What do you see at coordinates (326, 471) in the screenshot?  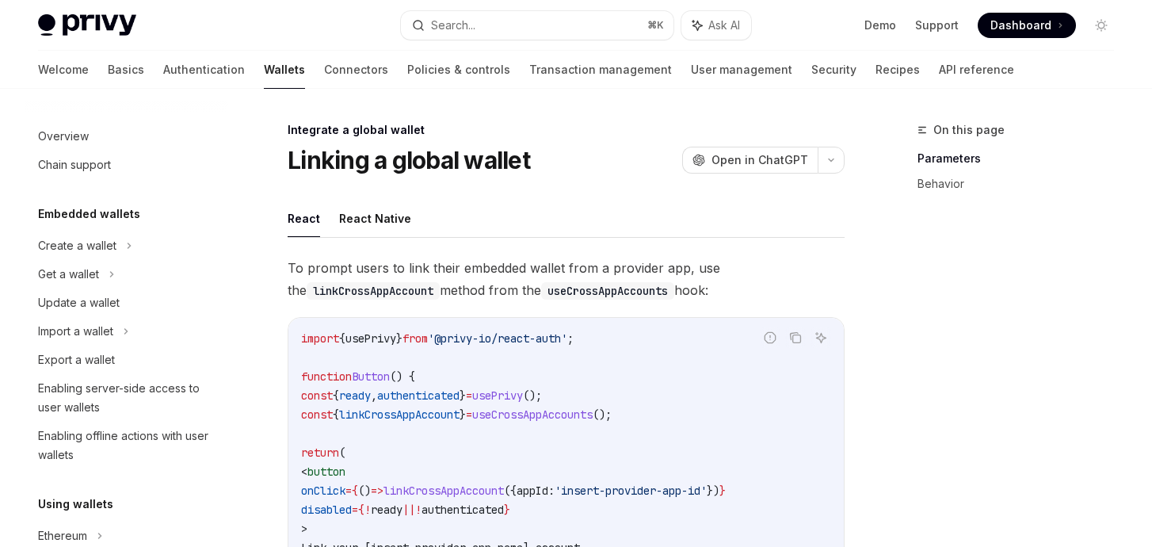 I see `span: button` at bounding box center [326, 471].